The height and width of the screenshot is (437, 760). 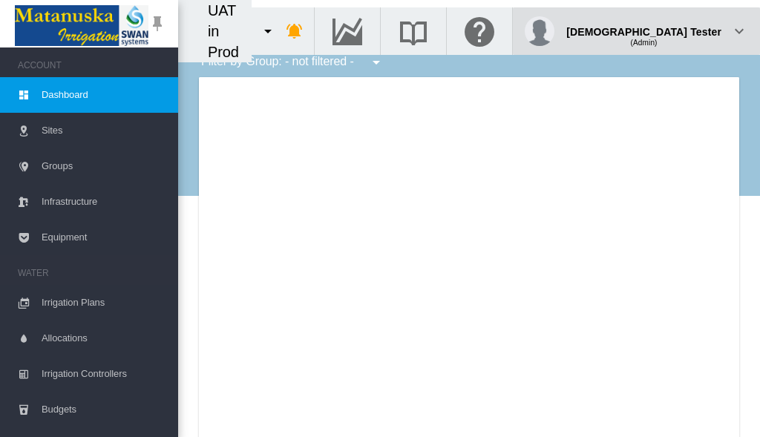 I want to click on span: Sites, so click(x=104, y=131).